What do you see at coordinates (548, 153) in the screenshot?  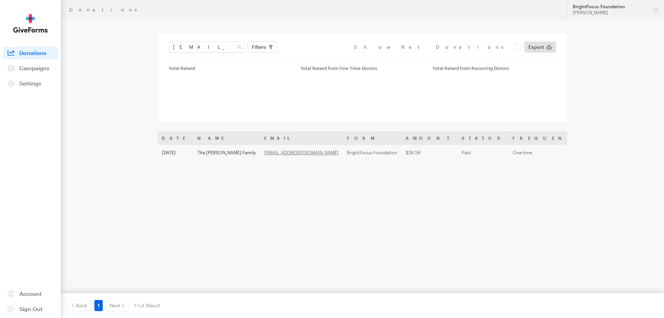 I see `td: One time` at bounding box center [548, 153].